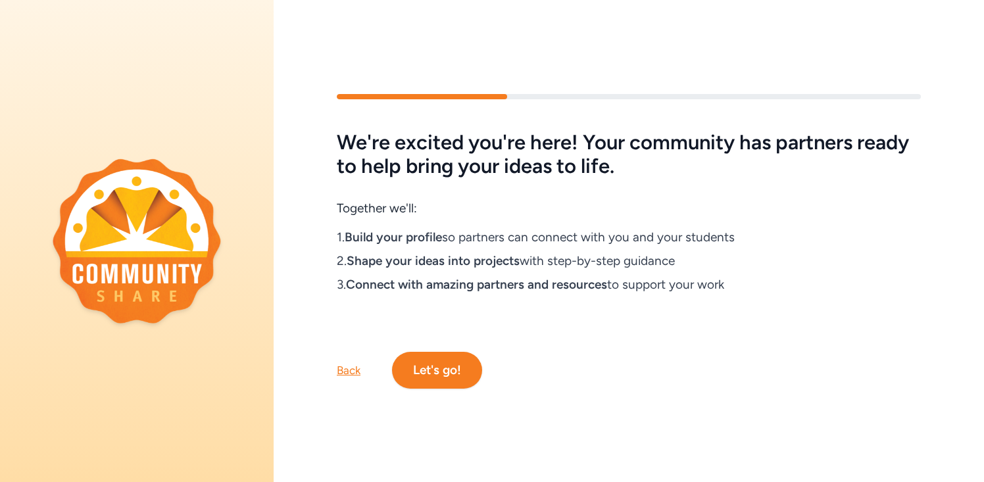  I want to click on div: 3. to support your work, so click(530, 285).